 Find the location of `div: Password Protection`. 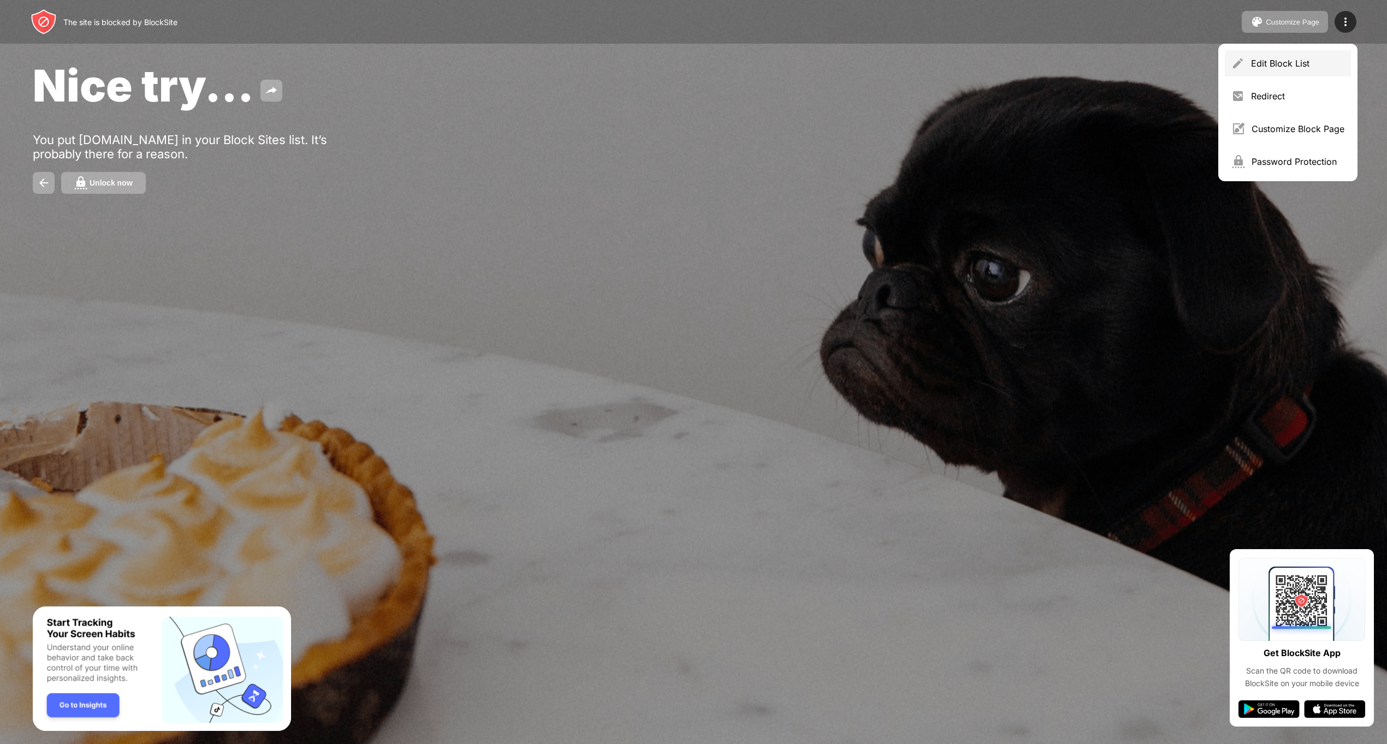

div: Password Protection is located at coordinates (1298, 162).